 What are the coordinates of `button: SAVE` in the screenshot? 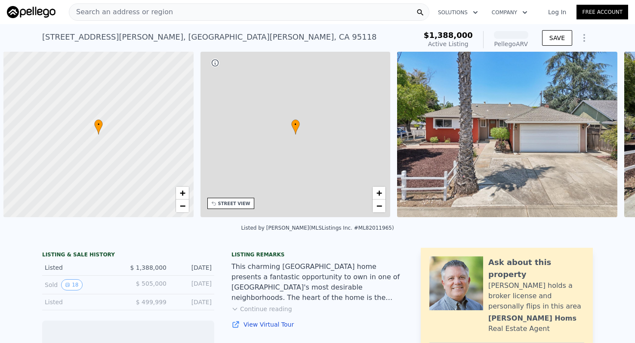 It's located at (557, 38).